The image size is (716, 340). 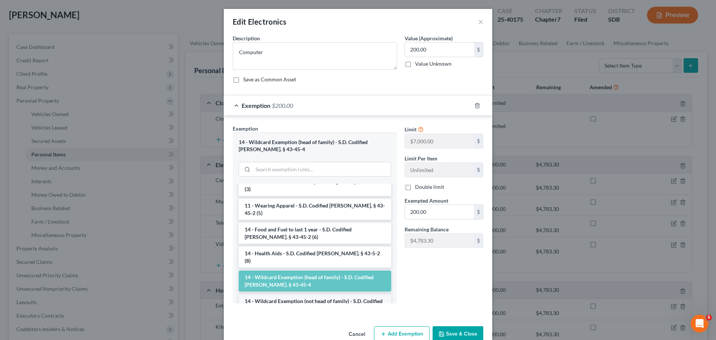 I want to click on label: Double limit, so click(x=429, y=187).